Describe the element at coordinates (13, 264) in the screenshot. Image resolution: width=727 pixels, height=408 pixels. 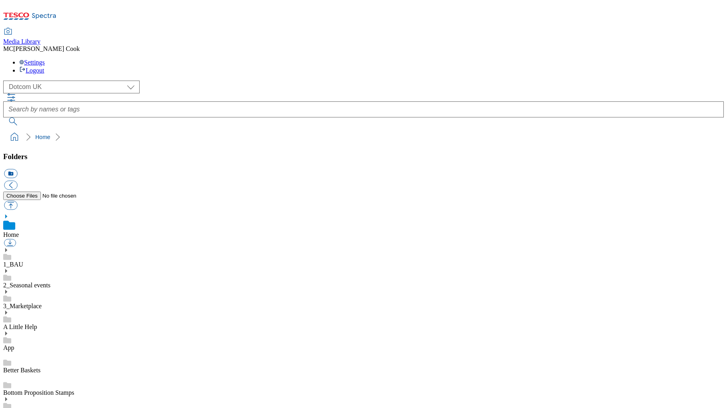
I see `a: 1_BAU` at that location.